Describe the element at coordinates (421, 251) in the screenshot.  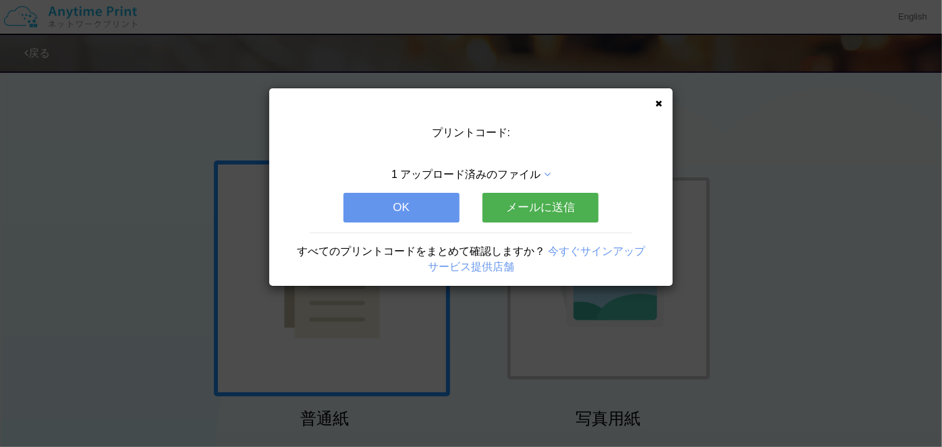
I see `span: すべてのプリントコードをまとめて確認しますか？` at that location.